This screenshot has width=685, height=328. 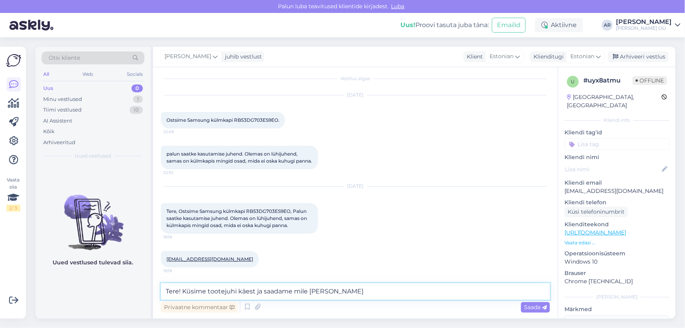 What do you see at coordinates (46, 74) in the screenshot?
I see `div: All` at bounding box center [46, 74].